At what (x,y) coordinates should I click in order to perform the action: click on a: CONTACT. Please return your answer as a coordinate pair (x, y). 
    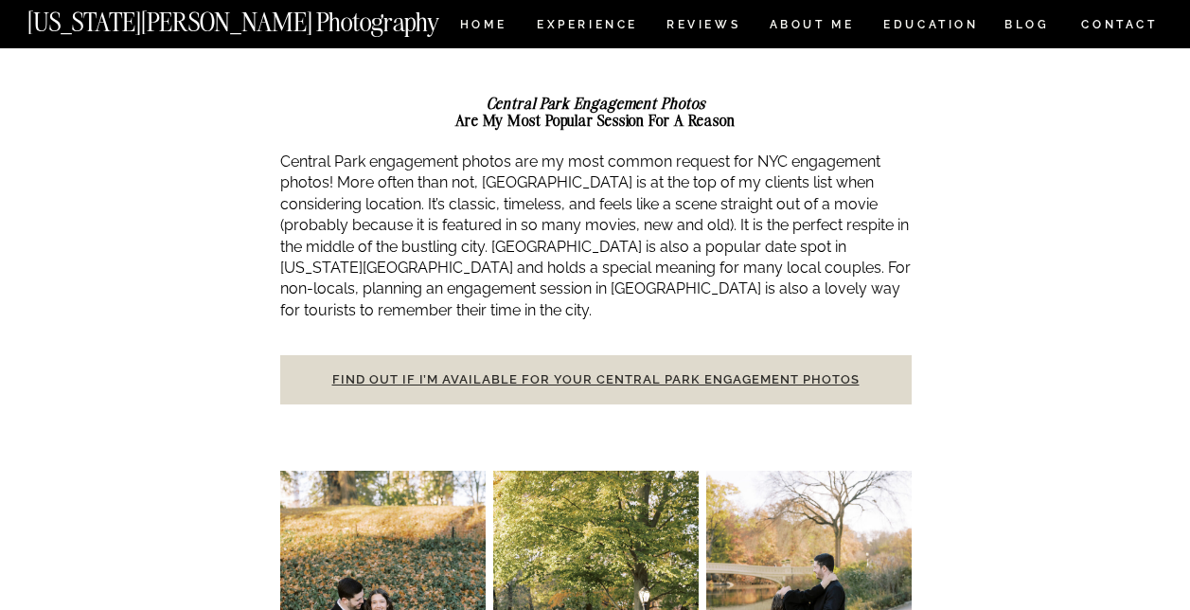
    Looking at the image, I should click on (1119, 25).